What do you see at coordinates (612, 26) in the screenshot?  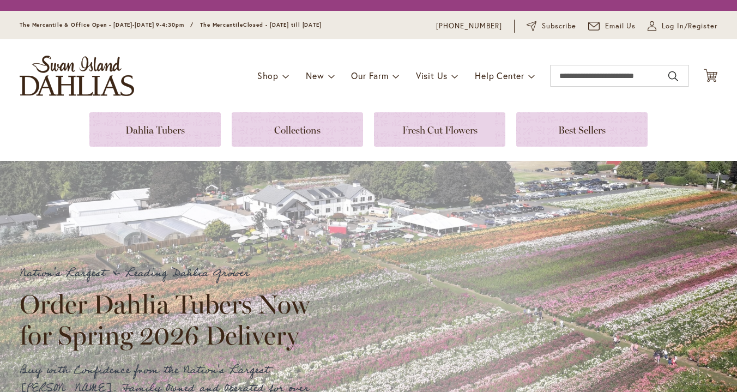 I see `a: Email Us` at bounding box center [612, 26].